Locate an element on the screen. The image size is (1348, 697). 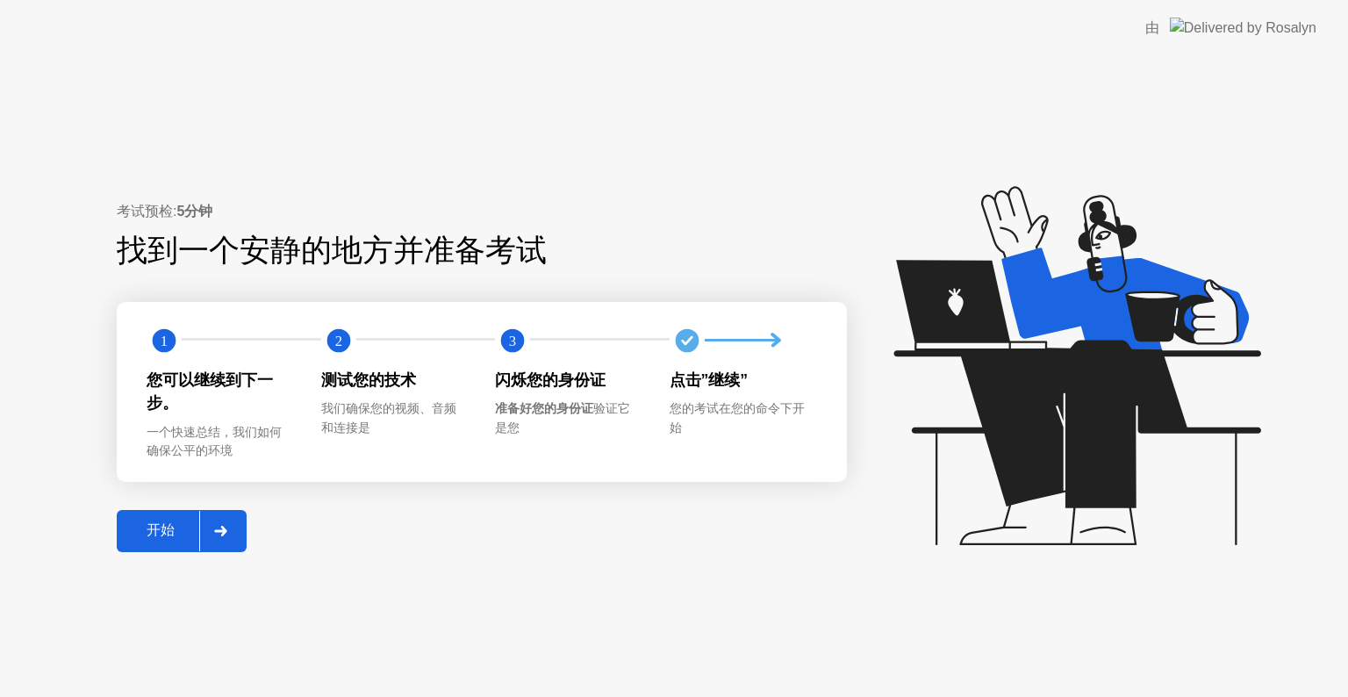
b: 准备好您的身份证 is located at coordinates (544, 408).